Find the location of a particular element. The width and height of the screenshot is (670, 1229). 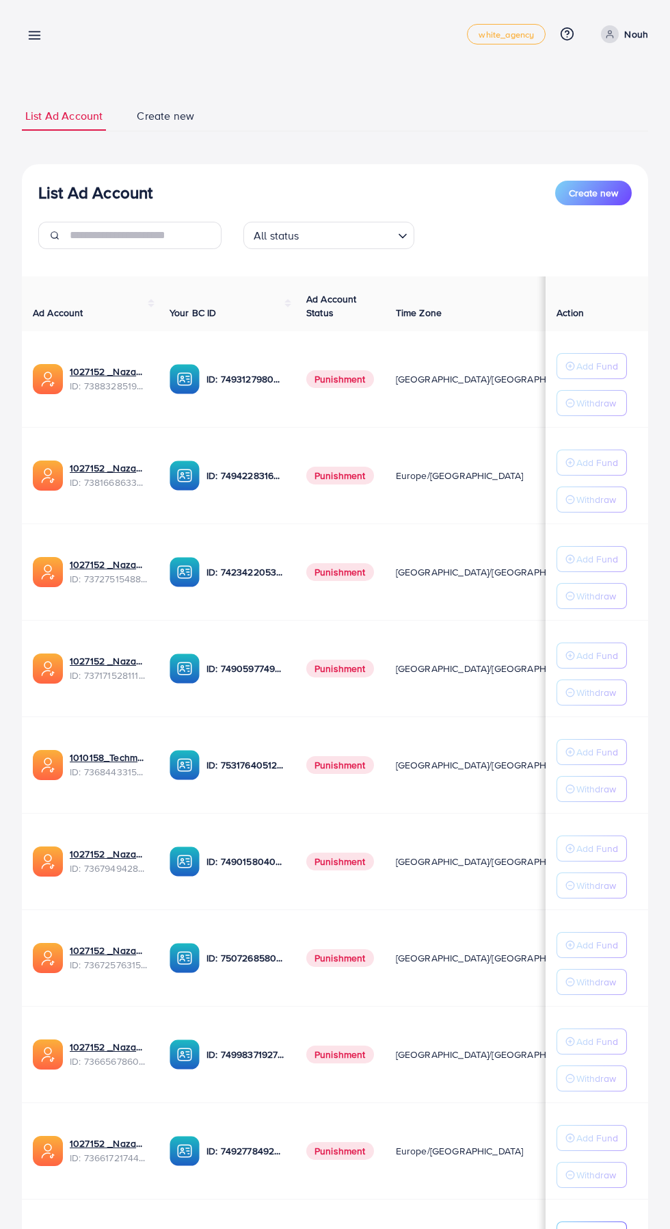

span: white_agency is located at coordinates (506, 34).